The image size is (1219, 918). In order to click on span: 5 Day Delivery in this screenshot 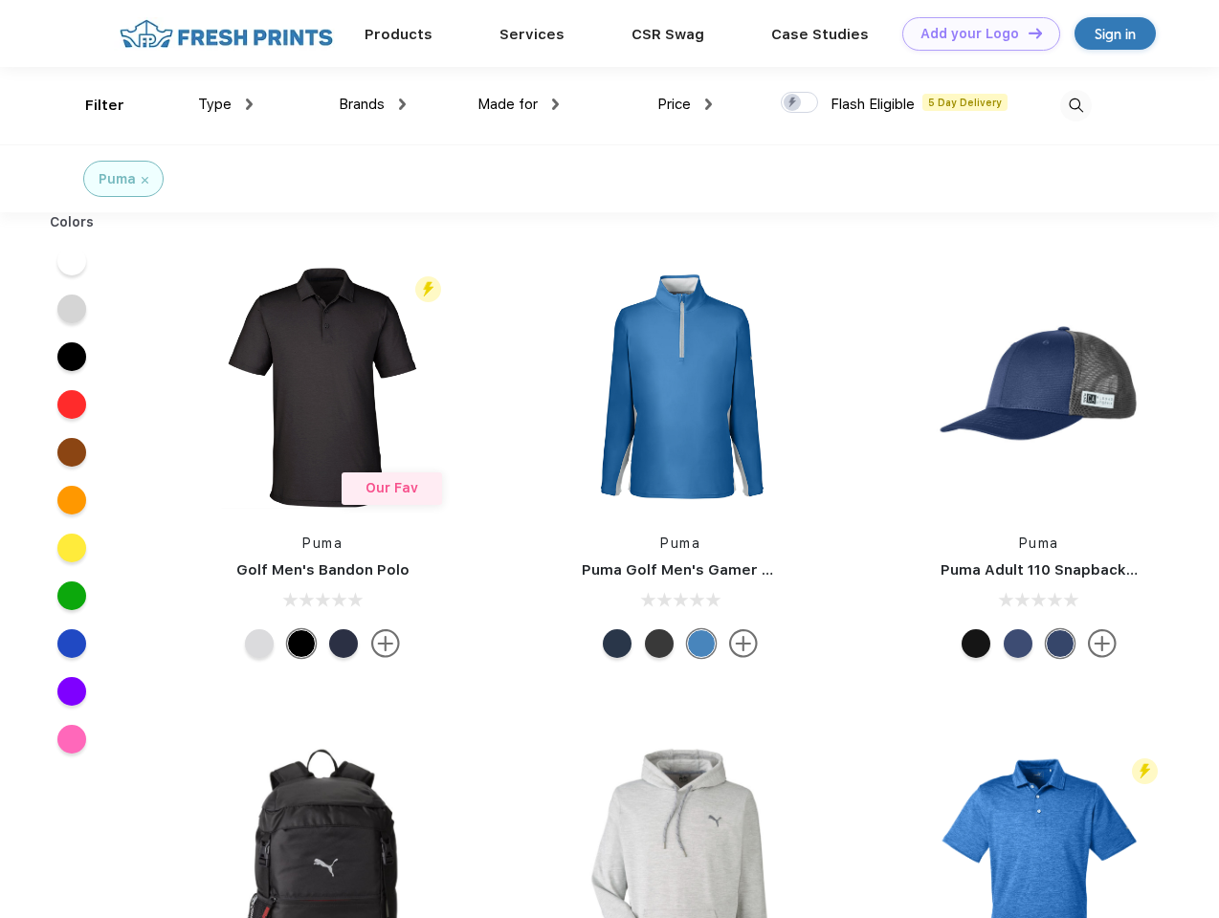, I will do `click(964, 102)`.